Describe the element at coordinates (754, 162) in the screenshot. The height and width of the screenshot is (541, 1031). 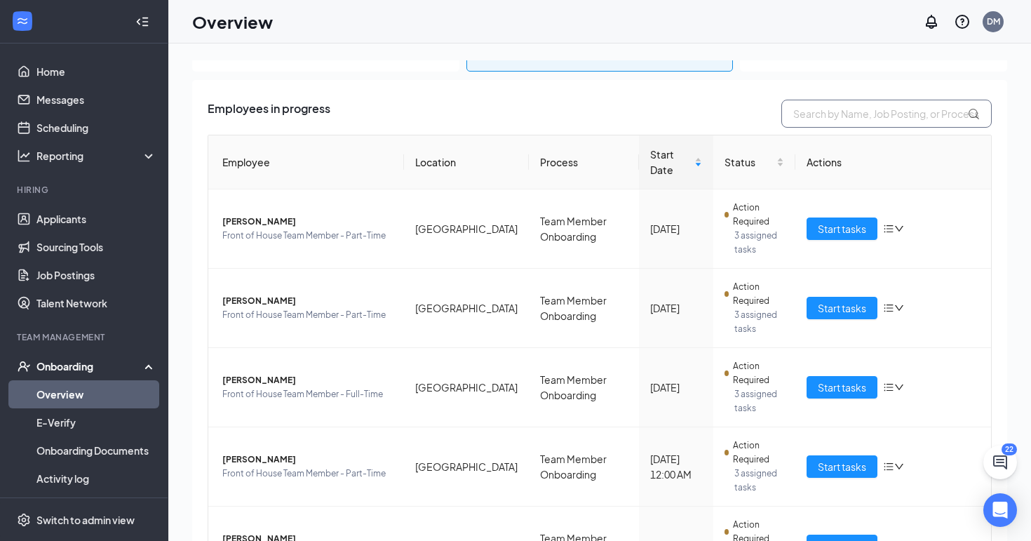
I see `th: Status` at that location.